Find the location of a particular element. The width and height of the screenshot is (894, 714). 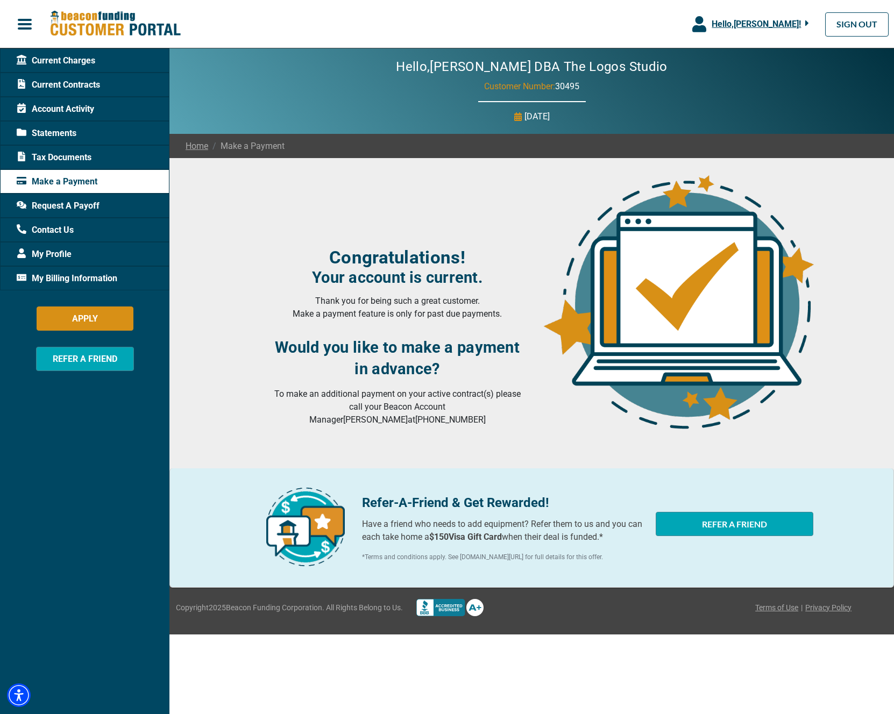

p: Have a friend who needs to add equipment? Refer them to us and you can each take home a when thei... is located at coordinates (502, 531).